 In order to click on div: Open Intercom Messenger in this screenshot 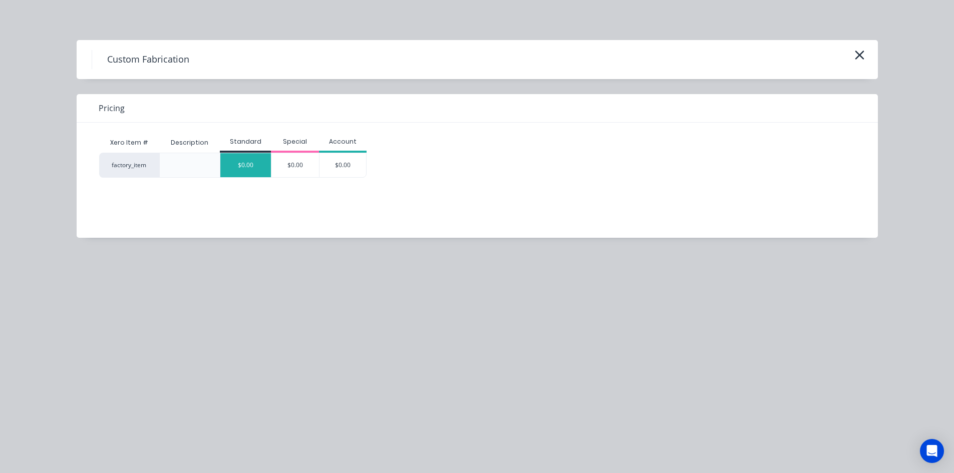, I will do `click(932, 451)`.